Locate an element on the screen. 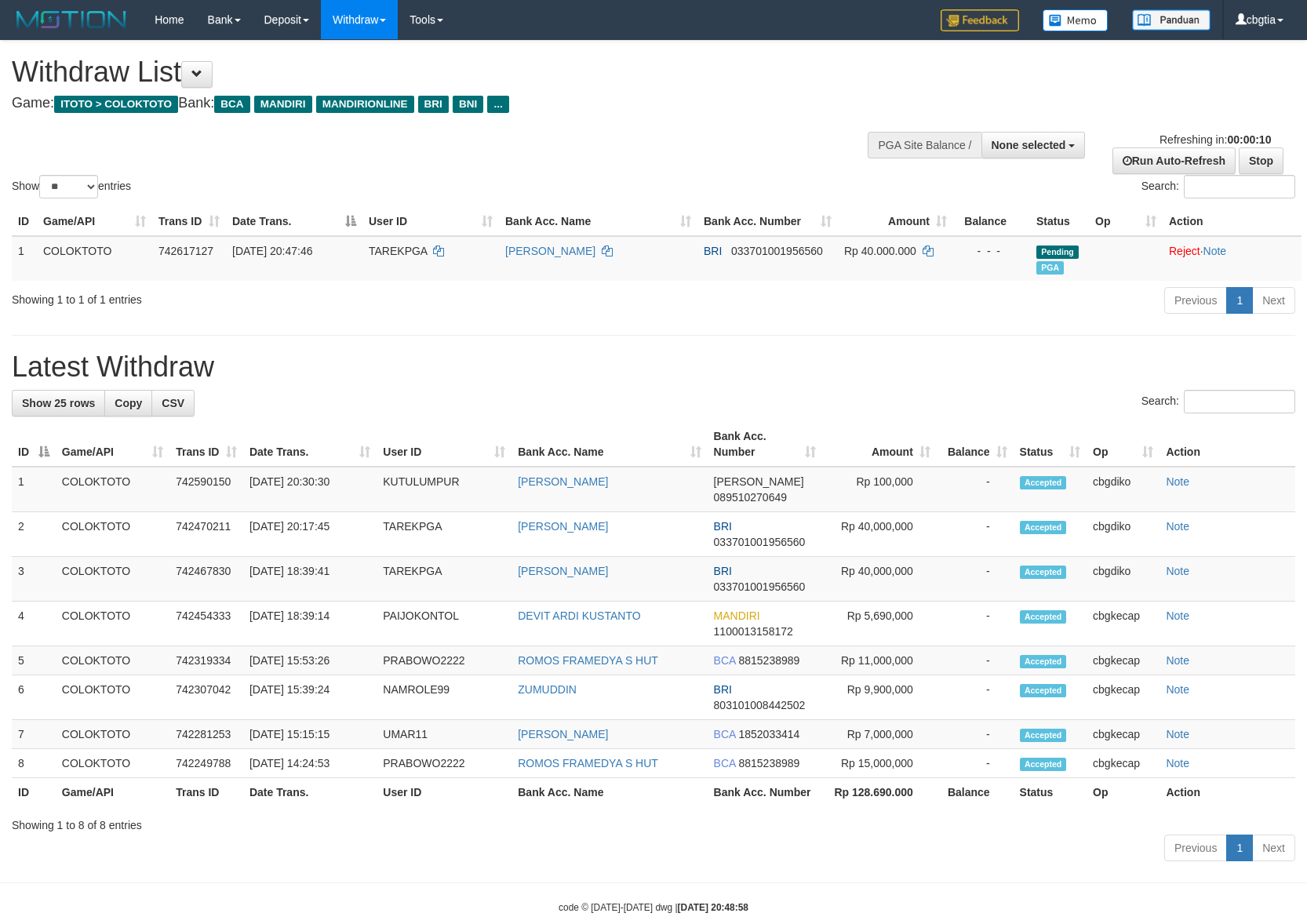 The height and width of the screenshot is (924, 1307). td: 742307042 is located at coordinates (206, 697).